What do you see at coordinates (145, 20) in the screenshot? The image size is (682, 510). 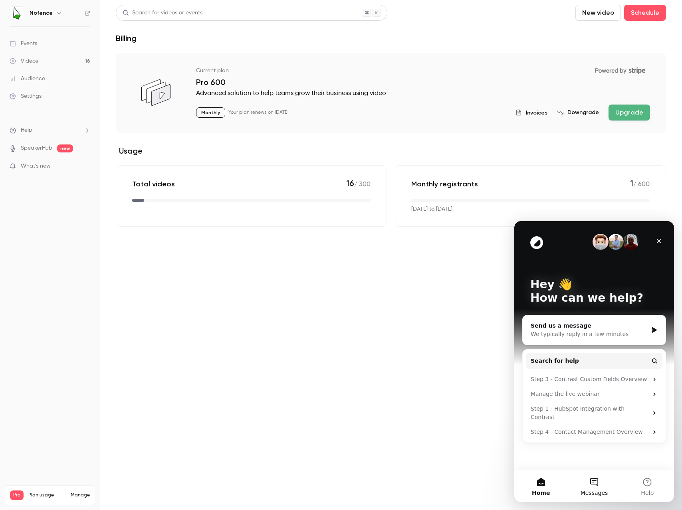 I see `div: Close` at bounding box center [145, 20].